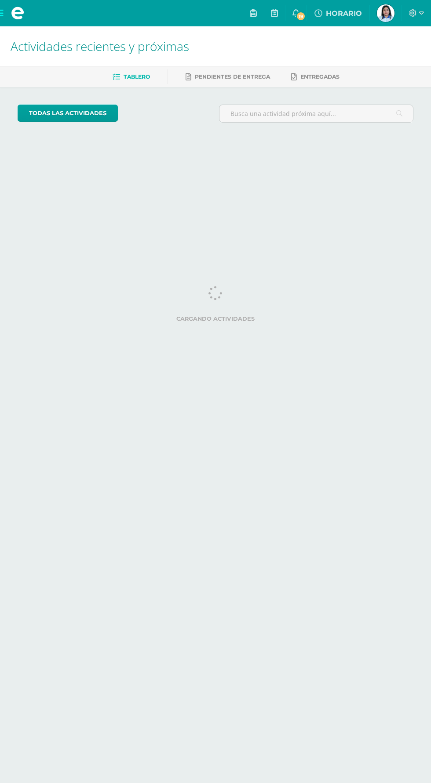 This screenshot has height=783, width=431. What do you see at coordinates (344, 13) in the screenshot?
I see `span: HORARIO` at bounding box center [344, 13].